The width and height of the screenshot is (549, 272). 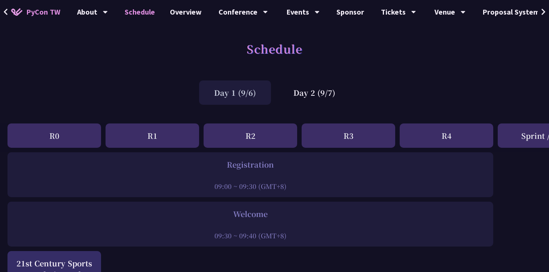 What do you see at coordinates (274, 49) in the screenshot?
I see `h1: Schedule` at bounding box center [274, 49].